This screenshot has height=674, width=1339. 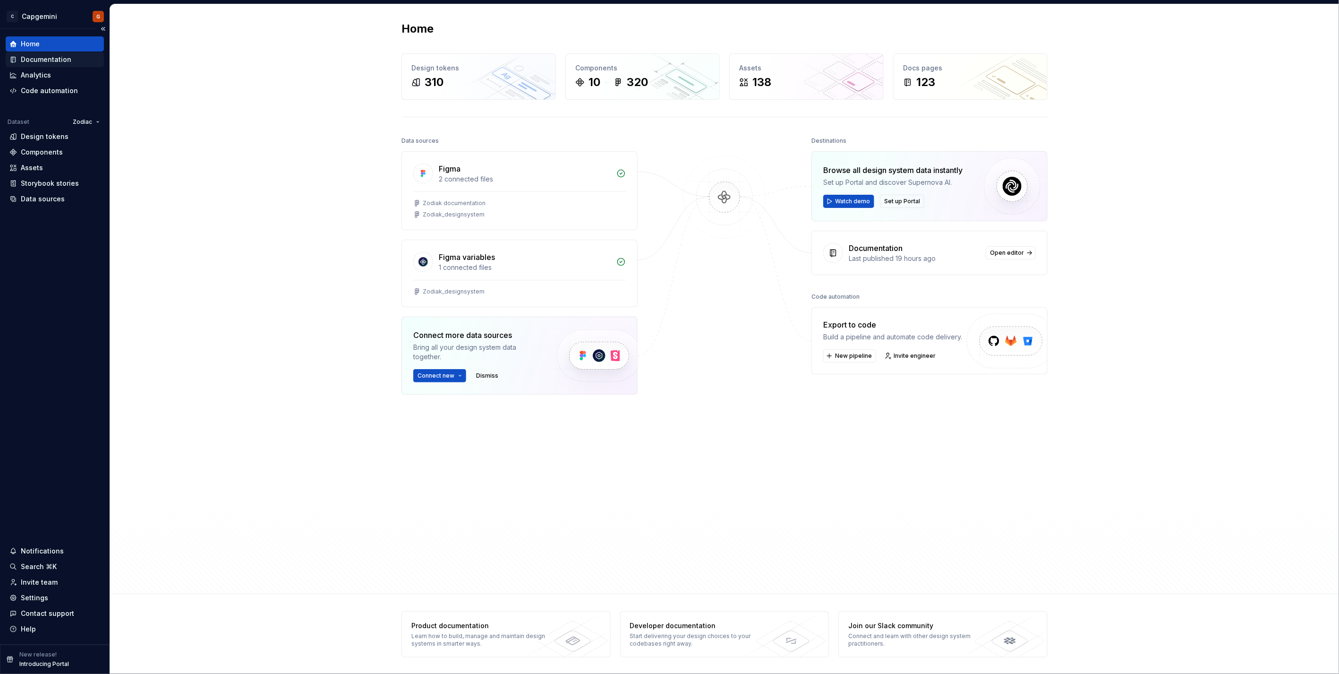 I want to click on a: Settings, so click(x=55, y=598).